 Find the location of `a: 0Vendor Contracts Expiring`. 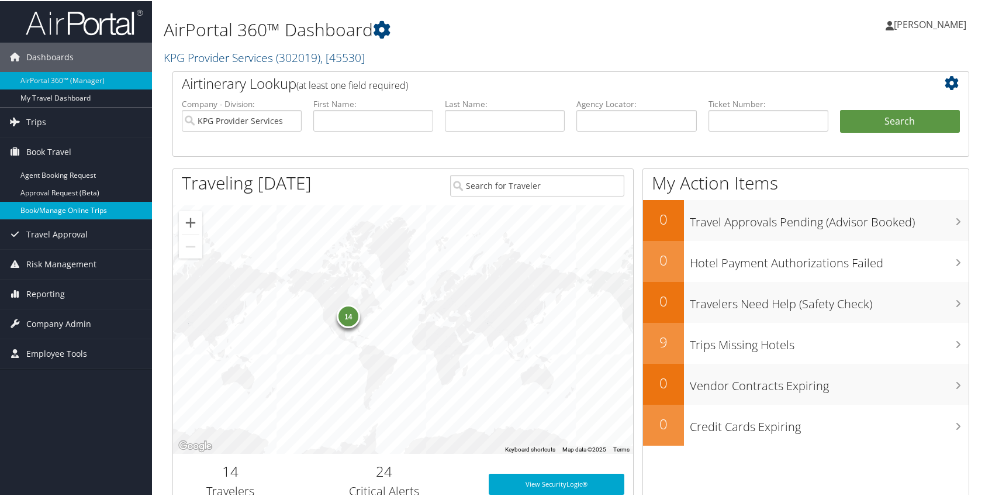

a: 0Vendor Contracts Expiring is located at coordinates (806, 383).